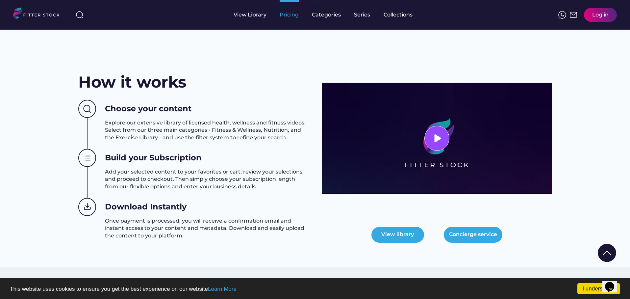 This screenshot has width=630, height=299. Describe the element at coordinates (146, 207) in the screenshot. I see `h3: Download Instantly` at that location.